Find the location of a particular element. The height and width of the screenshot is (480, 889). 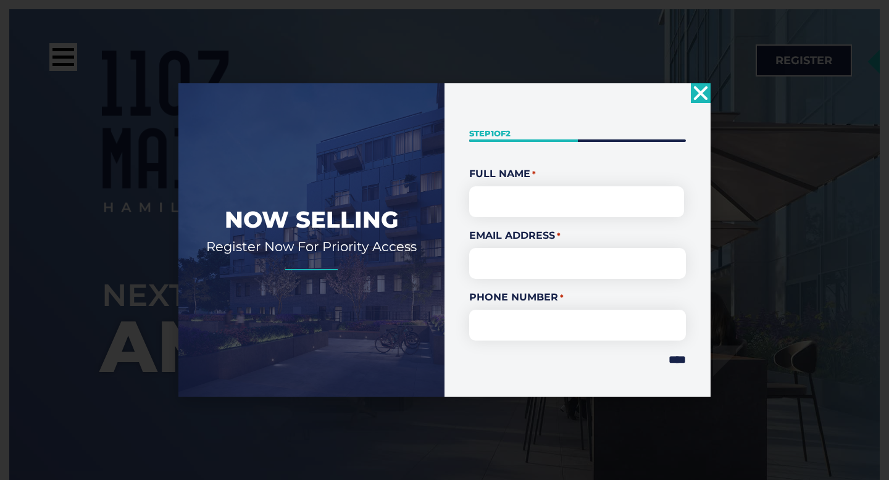

h2: Now Selling is located at coordinates (311, 220).